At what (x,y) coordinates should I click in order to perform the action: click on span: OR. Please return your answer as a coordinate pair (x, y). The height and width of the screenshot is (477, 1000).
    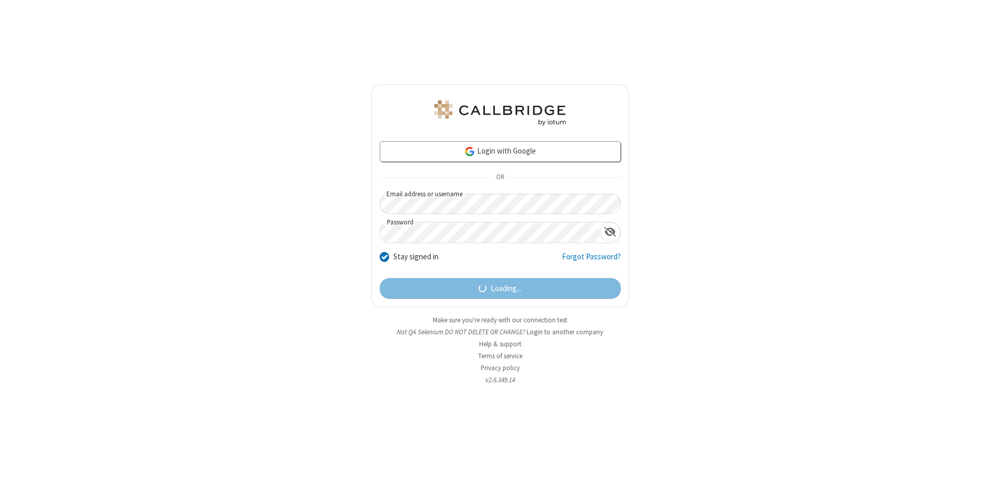
    Looking at the image, I should click on (500, 178).